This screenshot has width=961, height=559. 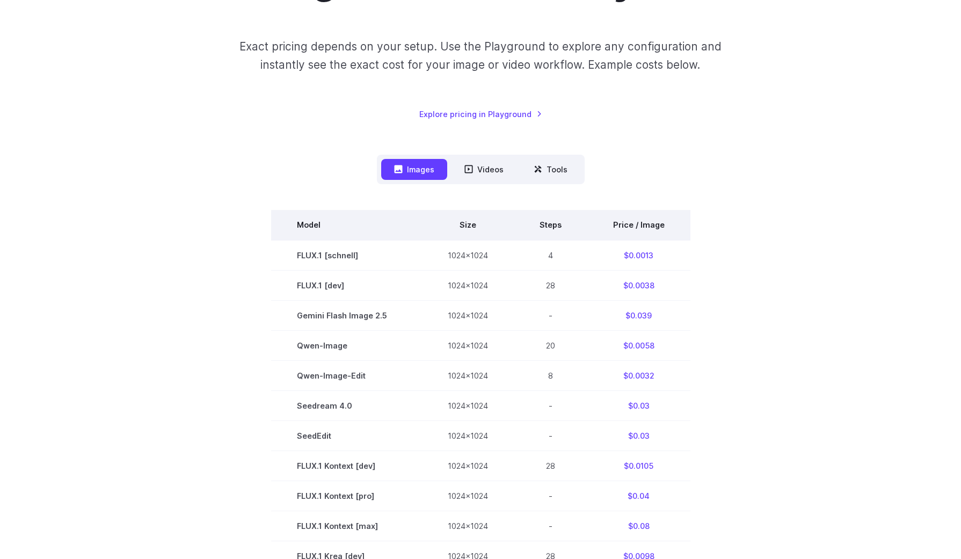 What do you see at coordinates (484, 169) in the screenshot?
I see `button: Videos` at bounding box center [484, 169].